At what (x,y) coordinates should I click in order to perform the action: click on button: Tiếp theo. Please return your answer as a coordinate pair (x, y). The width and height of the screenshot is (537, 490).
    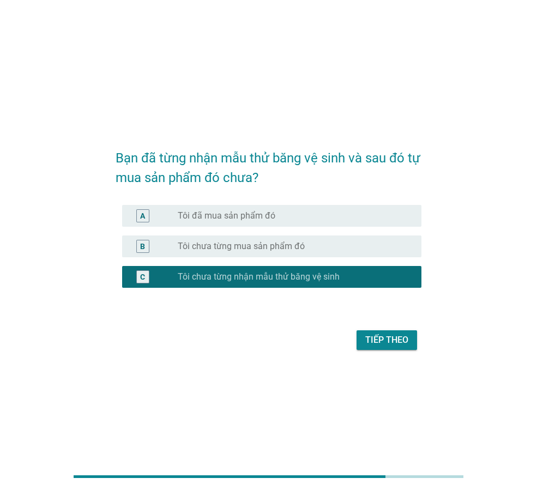
    Looking at the image, I should click on (387, 340).